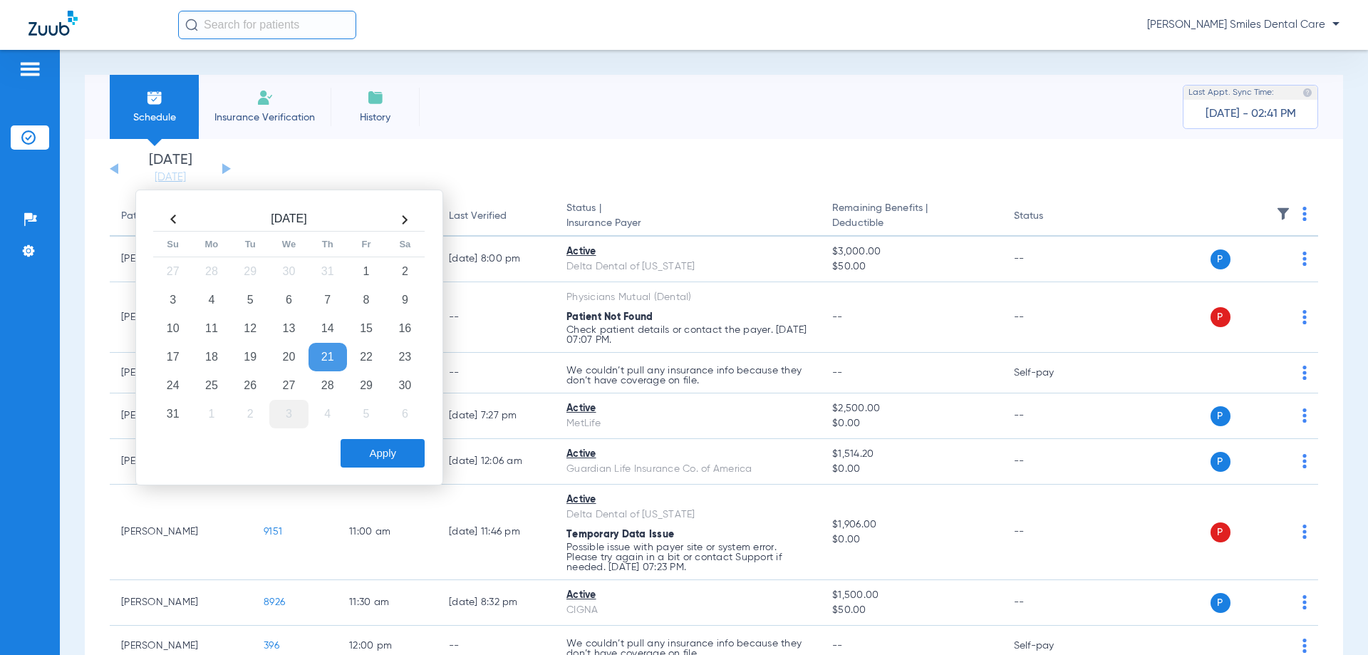  I want to click on img: filter.svg, so click(1284, 214).